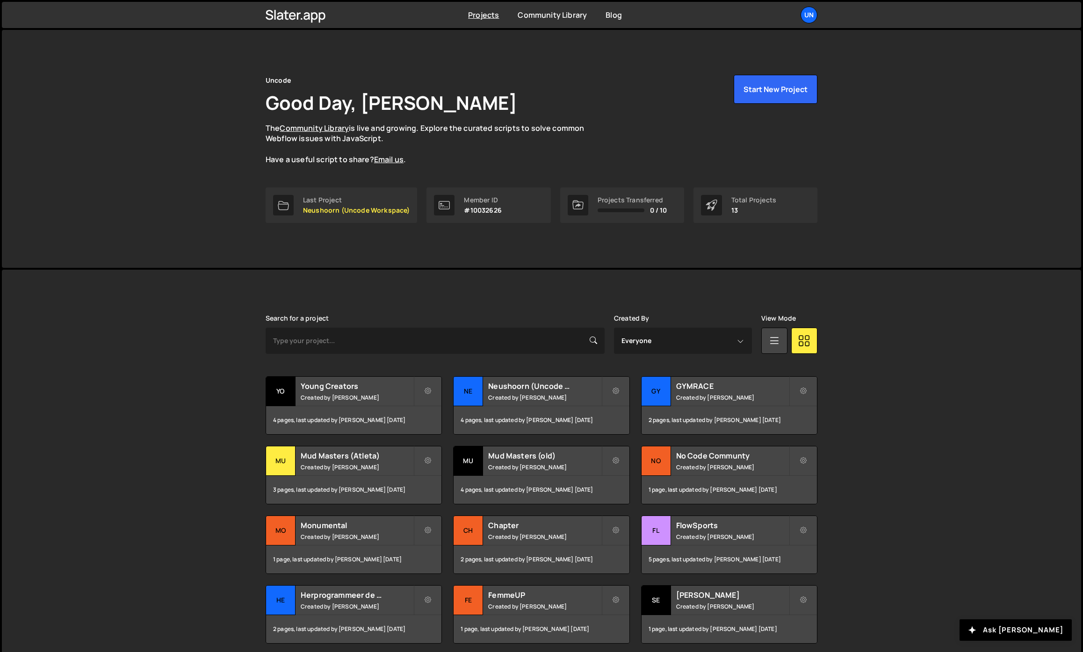 The height and width of the screenshot is (652, 1083). Describe the element at coordinates (468, 600) in the screenshot. I see `div: Fe` at that location.